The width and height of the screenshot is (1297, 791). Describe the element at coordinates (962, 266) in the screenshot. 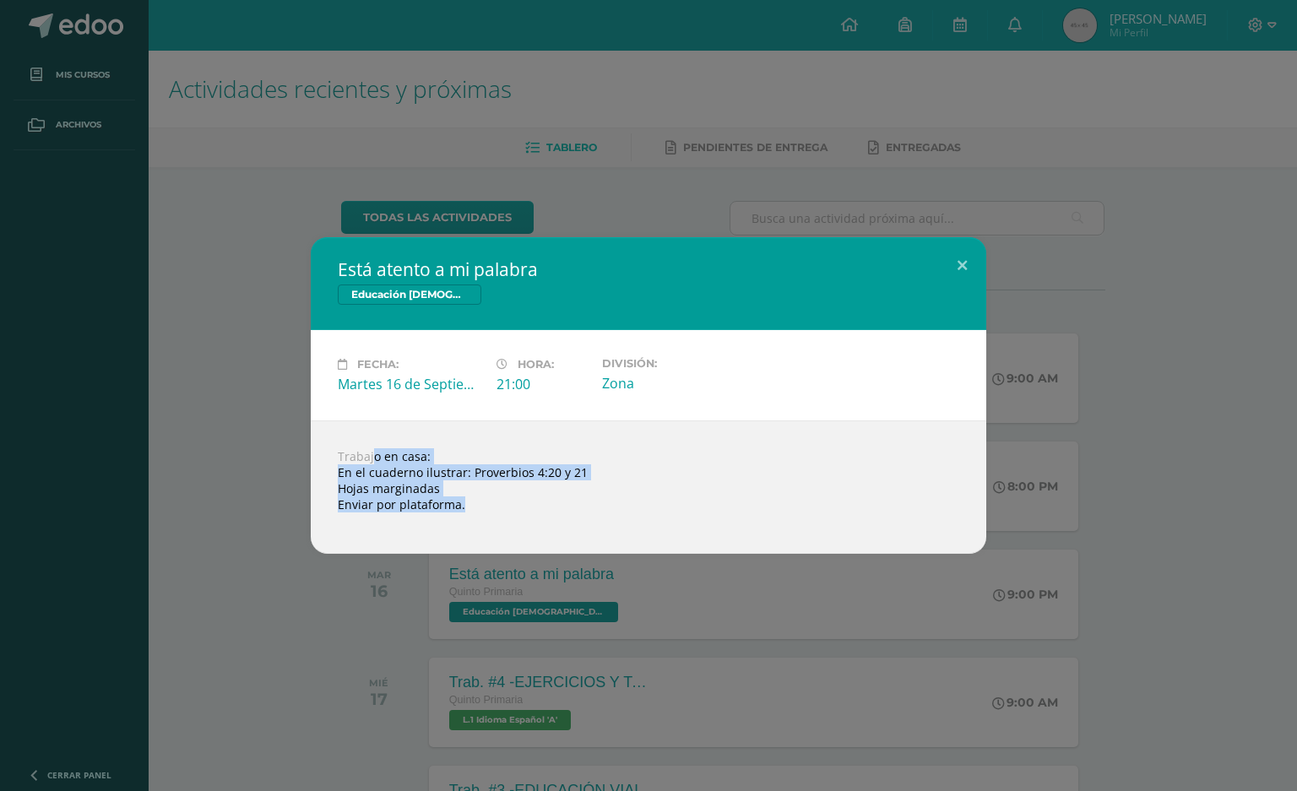

I see `button: Close (Esc)` at that location.